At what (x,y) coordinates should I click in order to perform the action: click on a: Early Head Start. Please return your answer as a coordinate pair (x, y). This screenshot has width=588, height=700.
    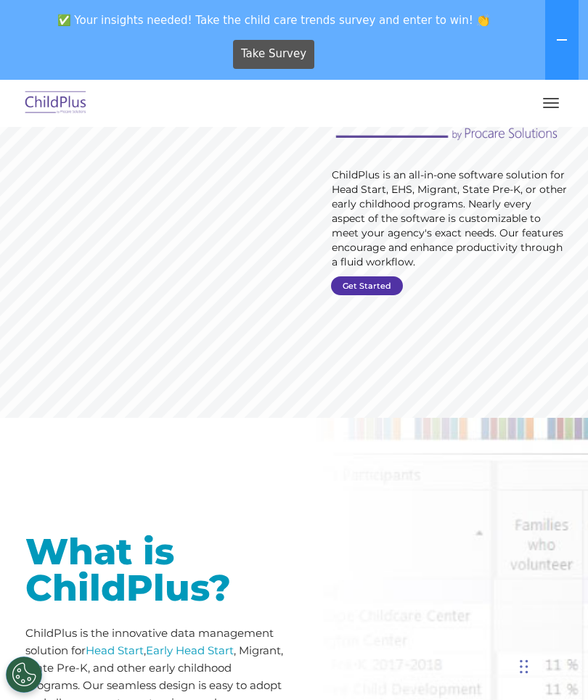
    Looking at the image, I should click on (189, 650).